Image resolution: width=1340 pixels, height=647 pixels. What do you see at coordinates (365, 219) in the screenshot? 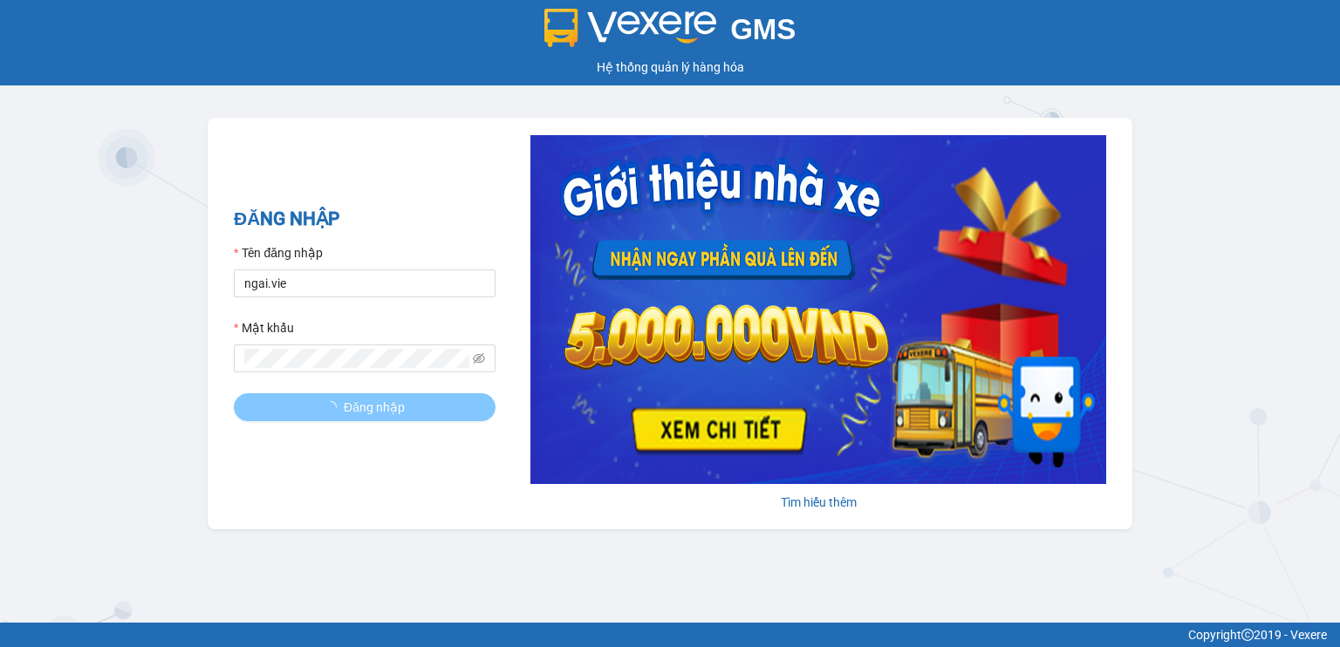
I see `h2: ĐĂNG NHẬP` at bounding box center [365, 219].